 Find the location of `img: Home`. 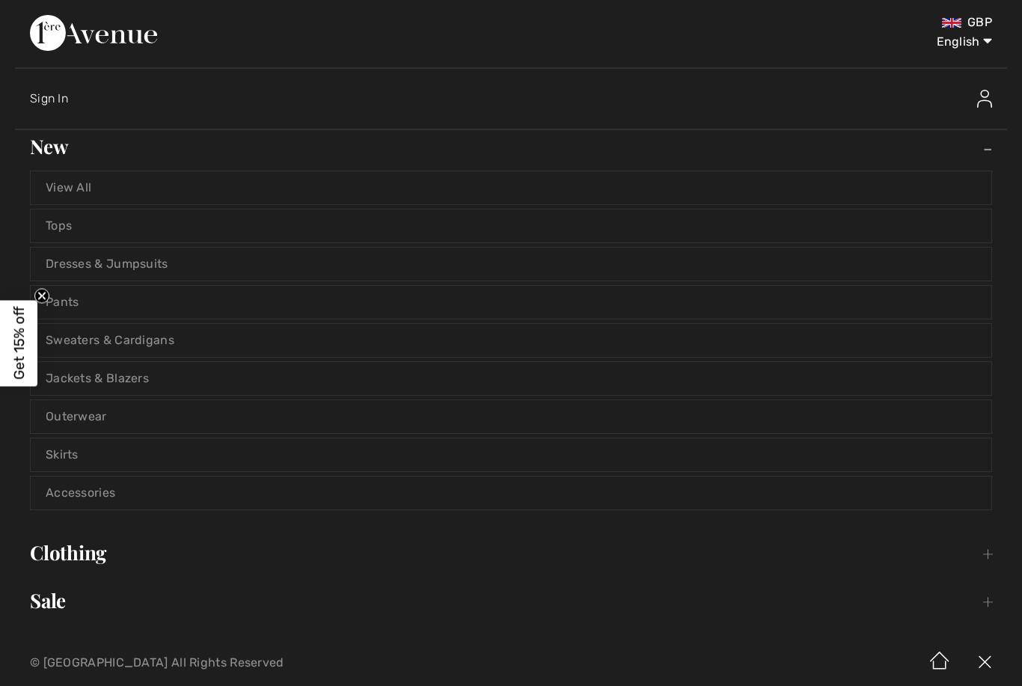

img: Home is located at coordinates (940, 663).